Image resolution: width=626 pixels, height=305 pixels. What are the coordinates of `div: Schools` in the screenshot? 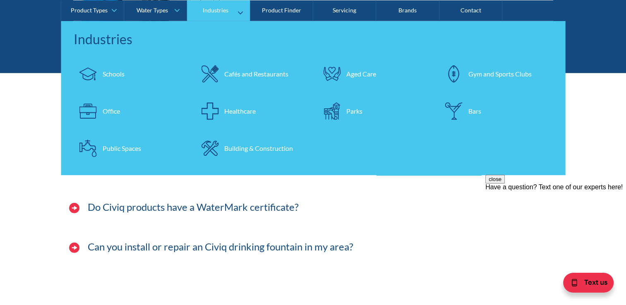 It's located at (113, 74).